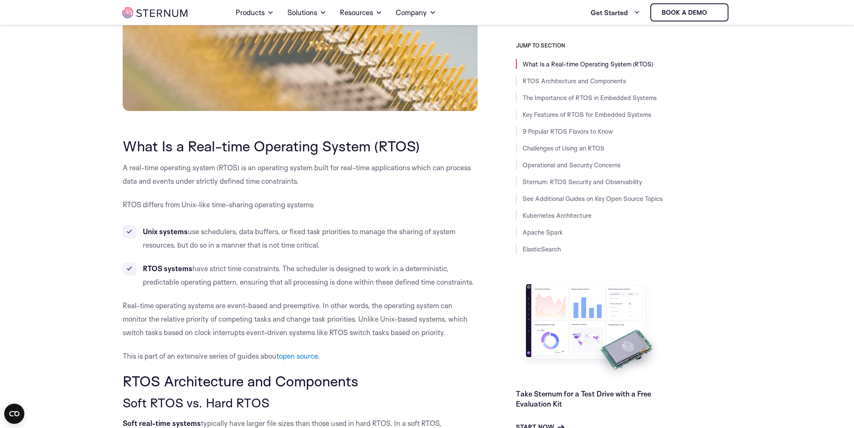  I want to click on a: Kubernetes Architecture, so click(557, 215).